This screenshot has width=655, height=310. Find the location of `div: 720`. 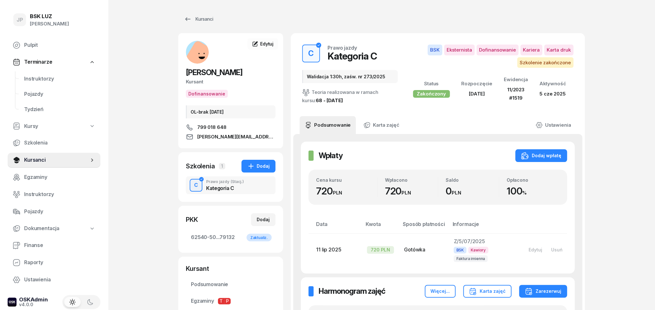

div: 720 is located at coordinates (347, 191).